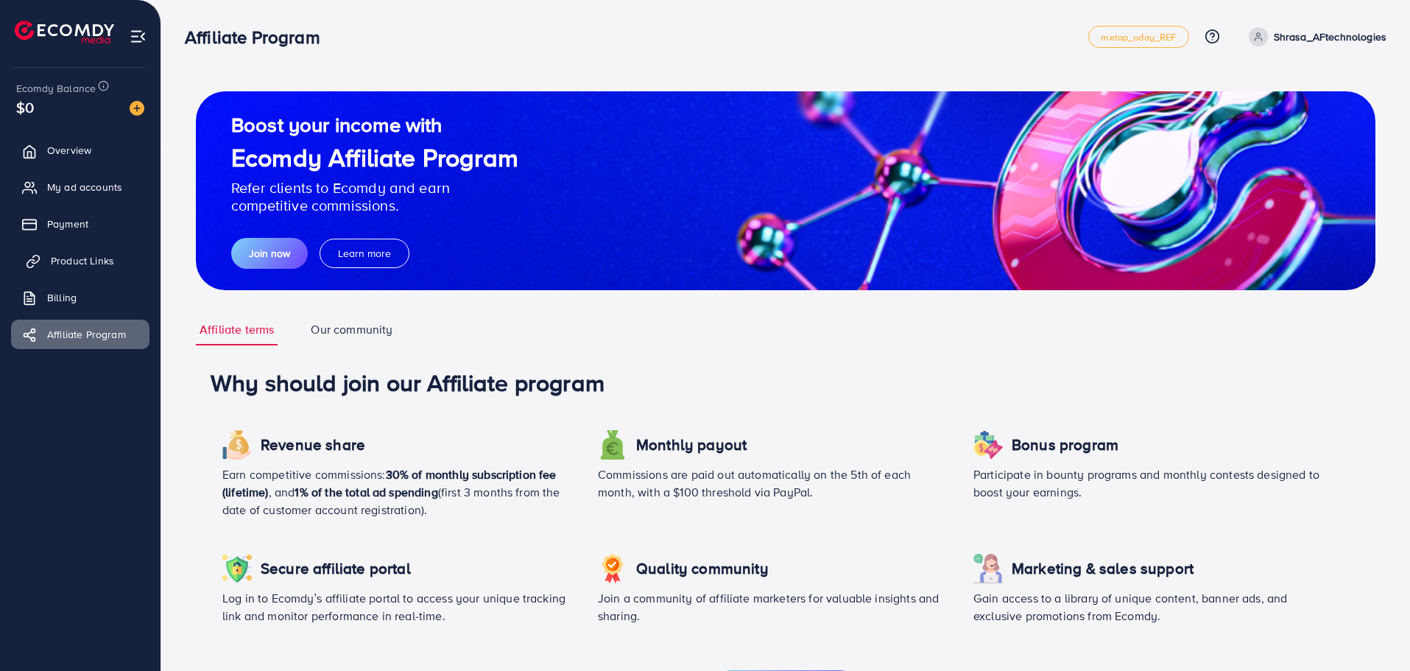  Describe the element at coordinates (1064, 445) in the screenshot. I see `h4: Bonus program` at that location.